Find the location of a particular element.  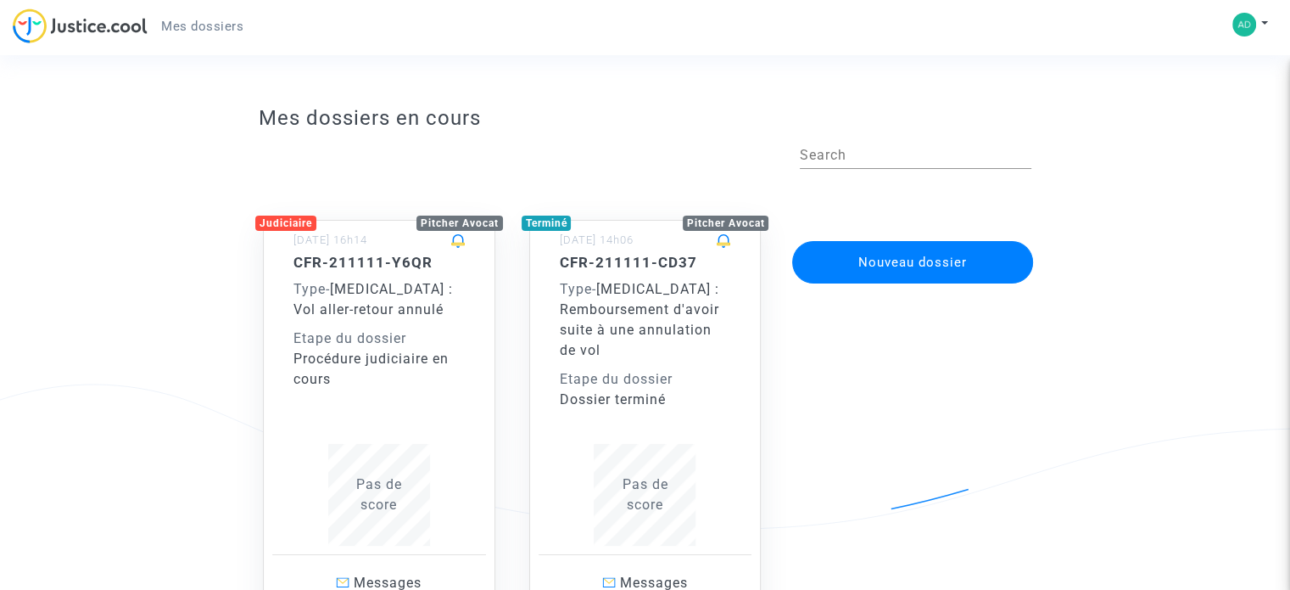

a: Nouveau dossier is located at coordinates (913, 238).